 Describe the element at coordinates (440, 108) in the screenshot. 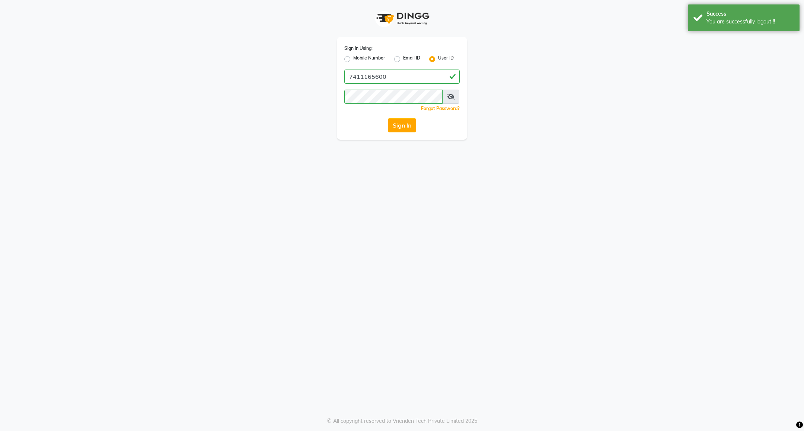

I see `a: Forgot Password?` at that location.